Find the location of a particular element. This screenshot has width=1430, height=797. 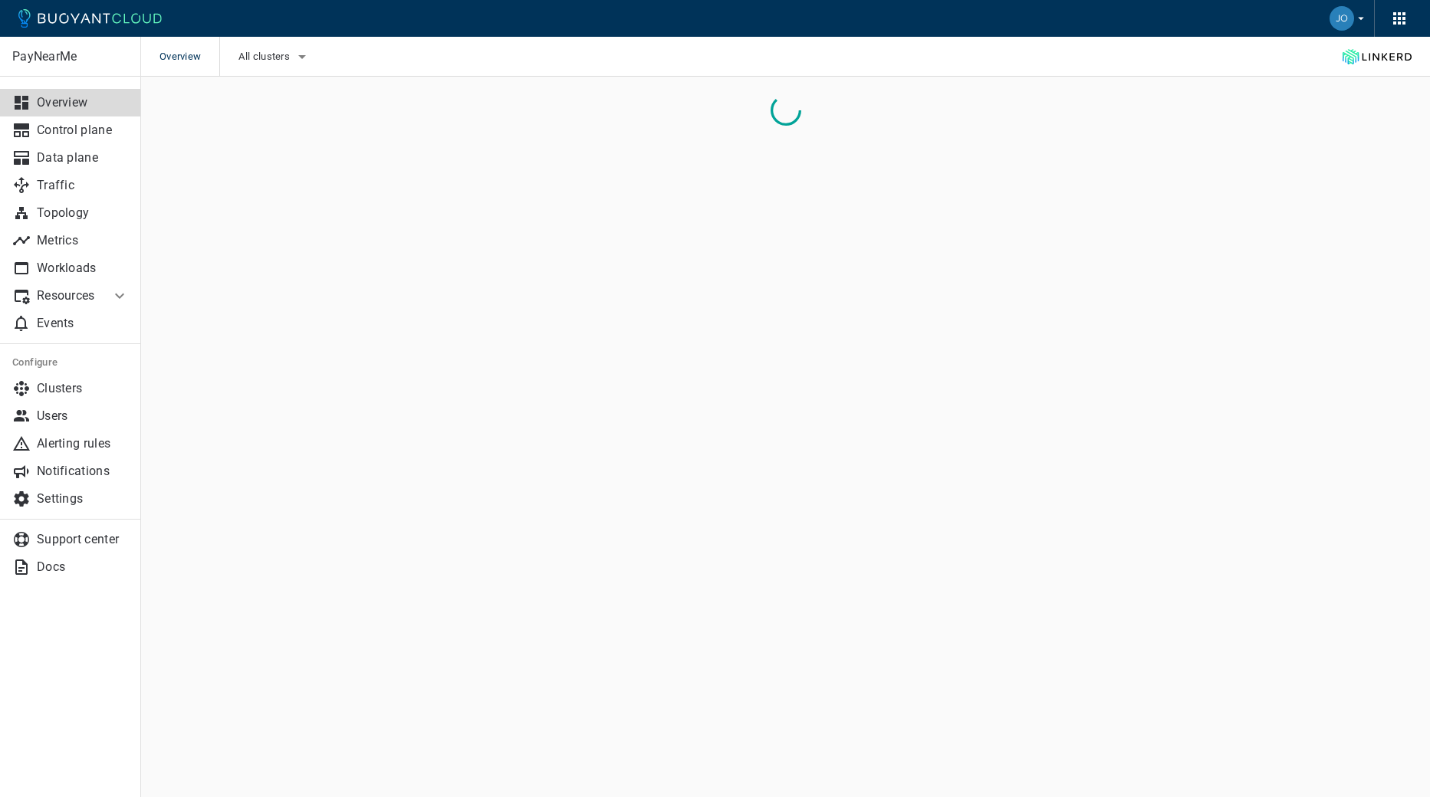

p: Topology is located at coordinates (83, 213).